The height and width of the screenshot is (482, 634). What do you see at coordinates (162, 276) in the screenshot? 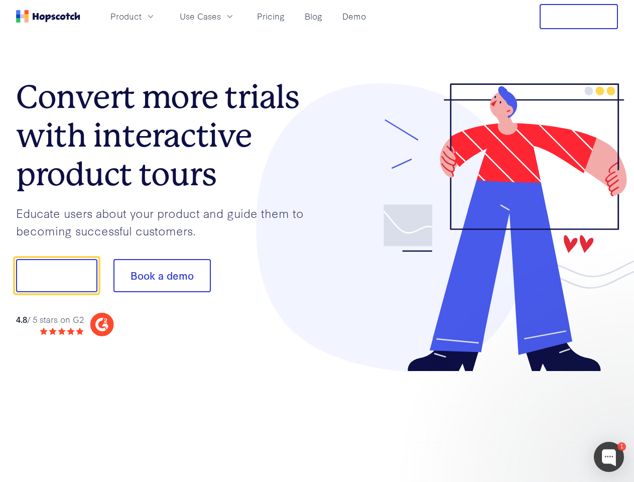
I see `button: Book a demo` at bounding box center [162, 276].